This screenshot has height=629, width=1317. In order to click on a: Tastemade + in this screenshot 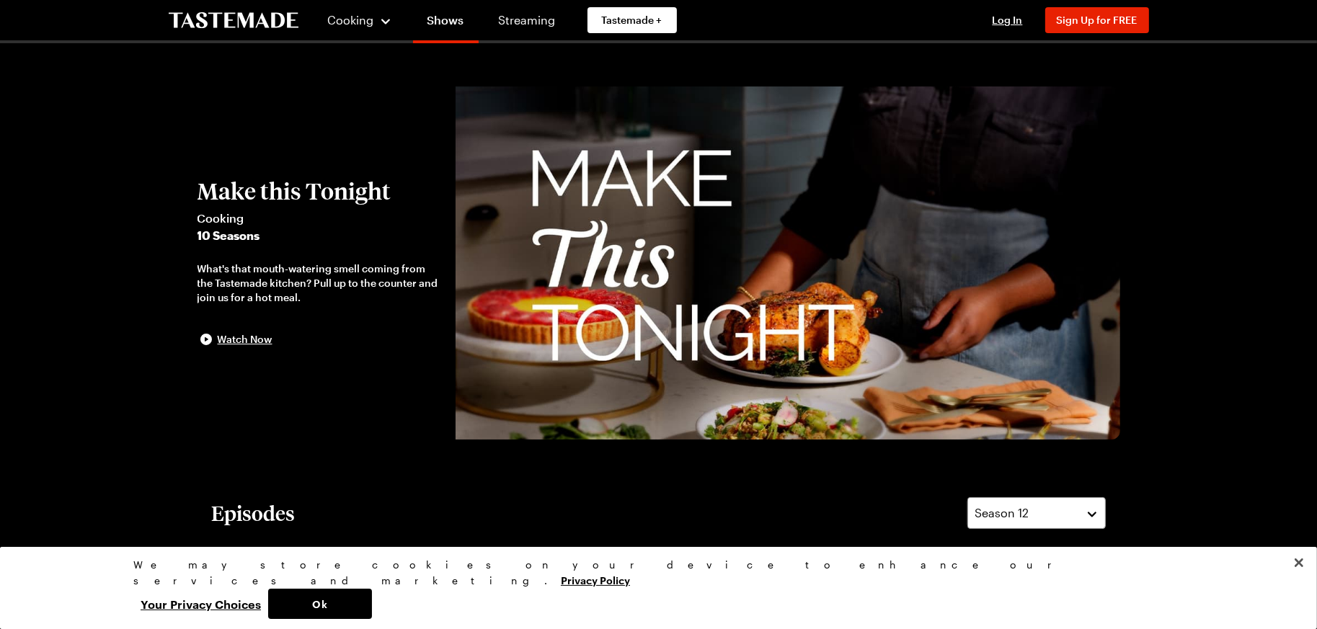, I will do `click(632, 20)`.